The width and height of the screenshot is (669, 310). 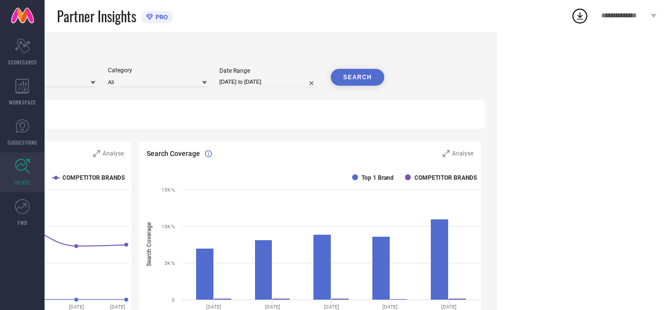 What do you see at coordinates (358, 77) in the screenshot?
I see `button: SEARCH` at bounding box center [358, 77].